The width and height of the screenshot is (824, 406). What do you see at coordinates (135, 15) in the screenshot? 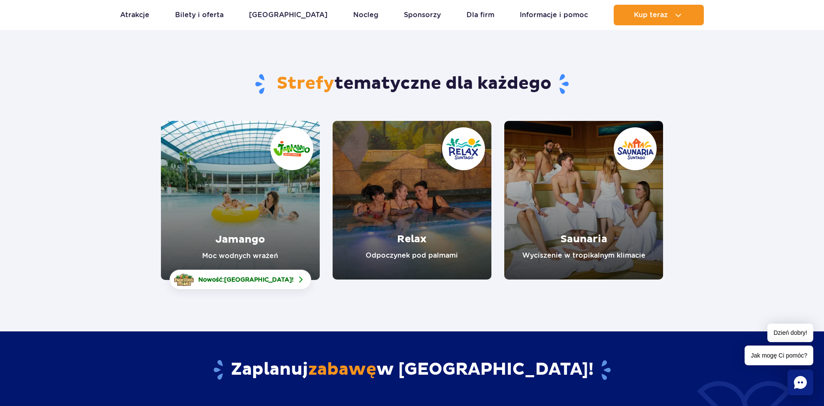
I see `a: Atrakcje` at bounding box center [135, 15].